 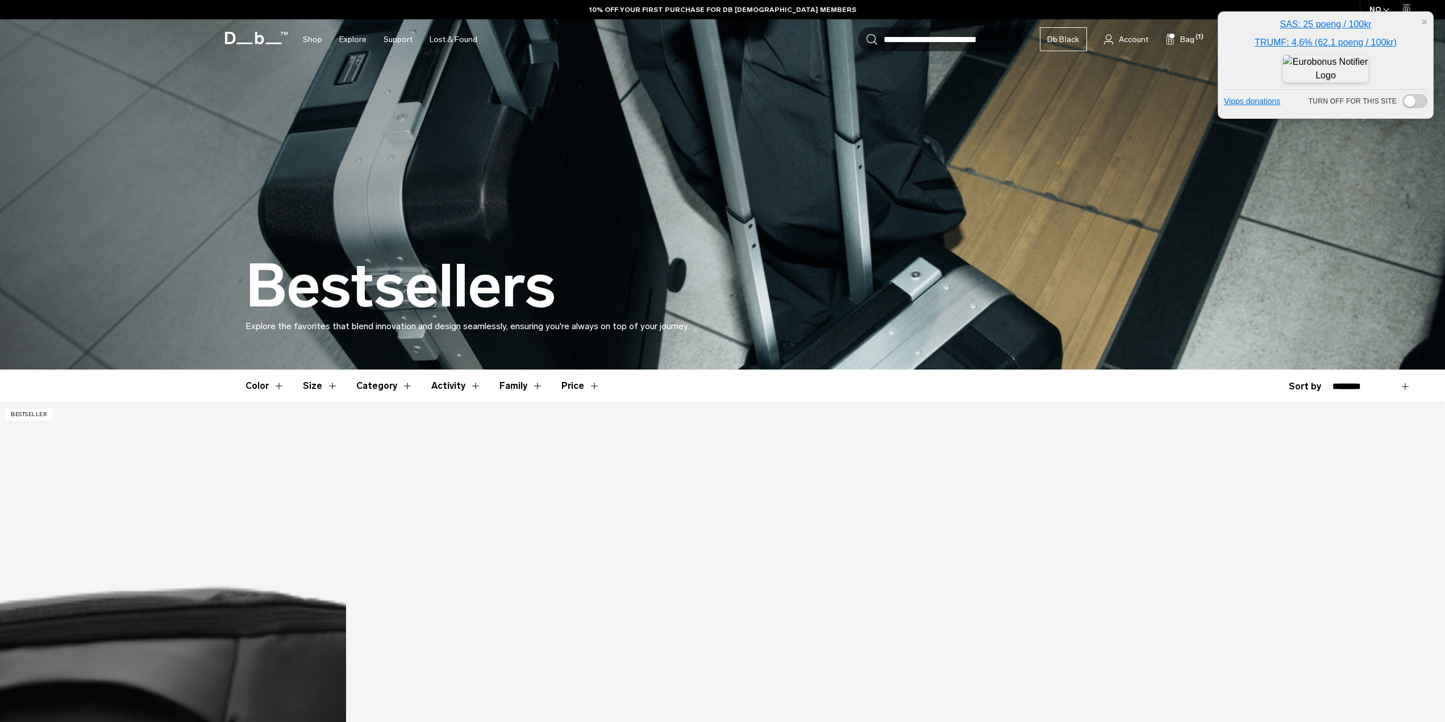 I want to click on a: Support, so click(x=398, y=39).